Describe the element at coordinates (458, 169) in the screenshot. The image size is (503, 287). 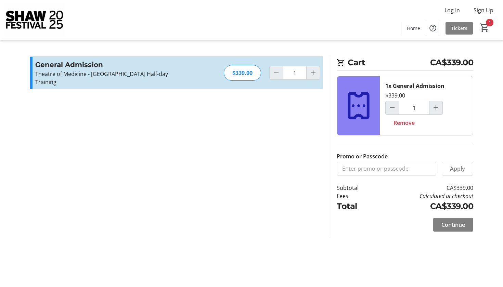
I see `button: Apply` at that location.